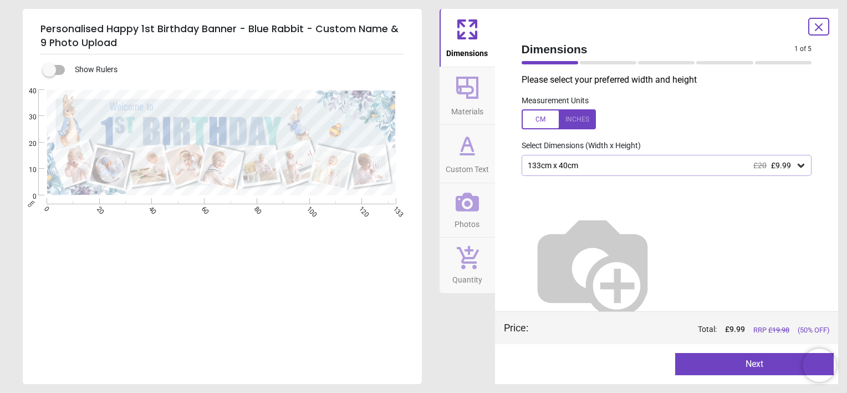  Describe the element at coordinates (467, 277) in the screenshot. I see `span: Quantity` at that location.